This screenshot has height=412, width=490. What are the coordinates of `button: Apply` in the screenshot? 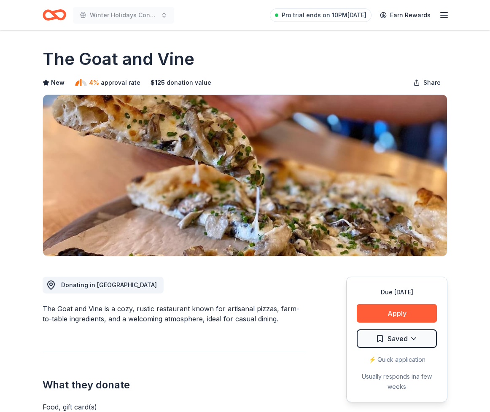 It's located at (397, 313).